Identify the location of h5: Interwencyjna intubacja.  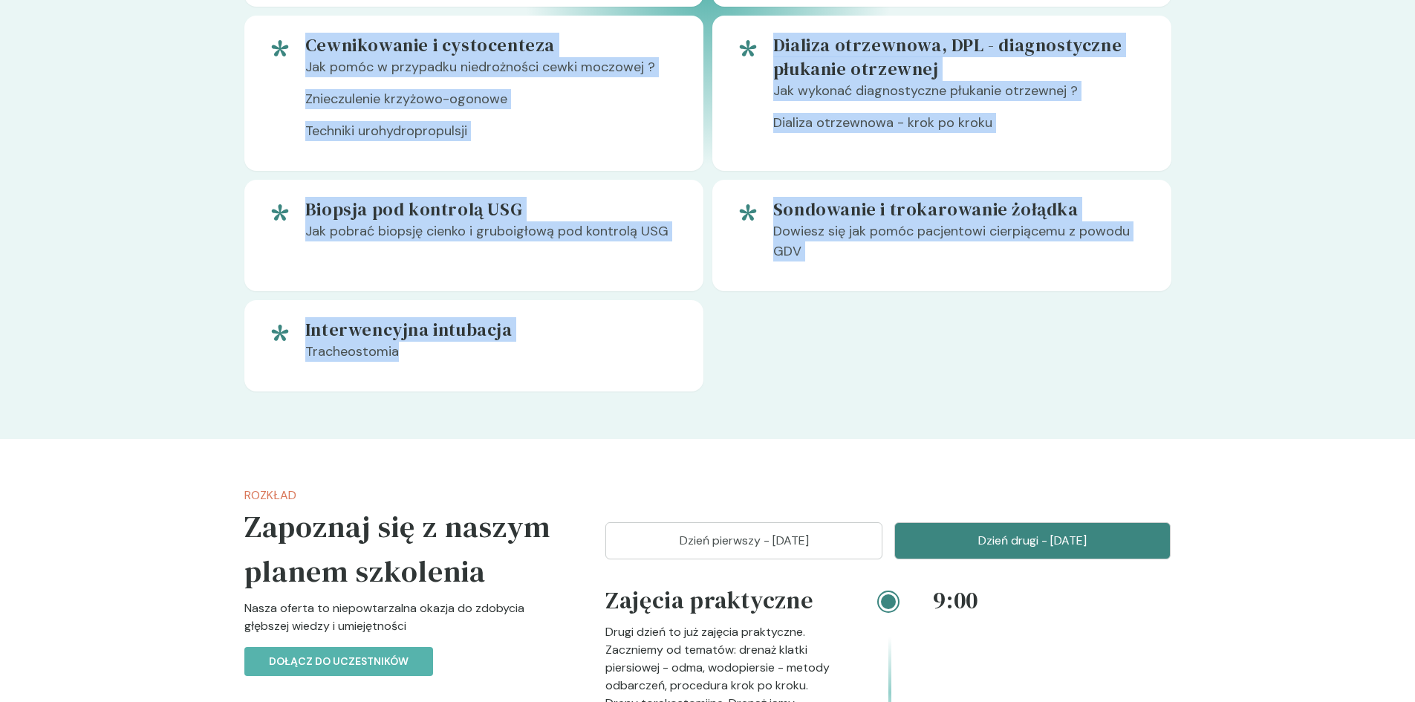
(492, 330).